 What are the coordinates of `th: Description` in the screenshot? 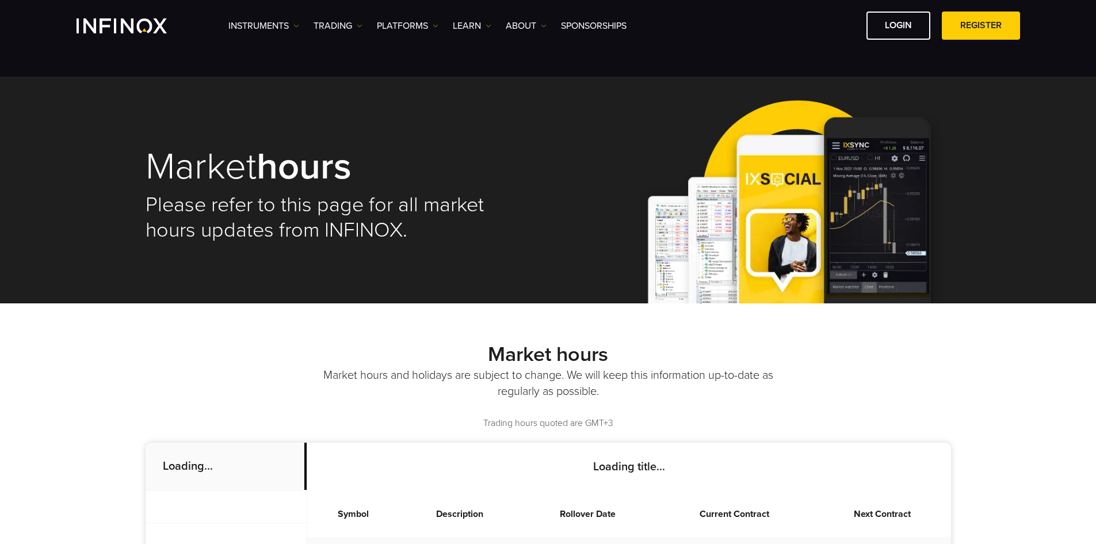 It's located at (460, 514).